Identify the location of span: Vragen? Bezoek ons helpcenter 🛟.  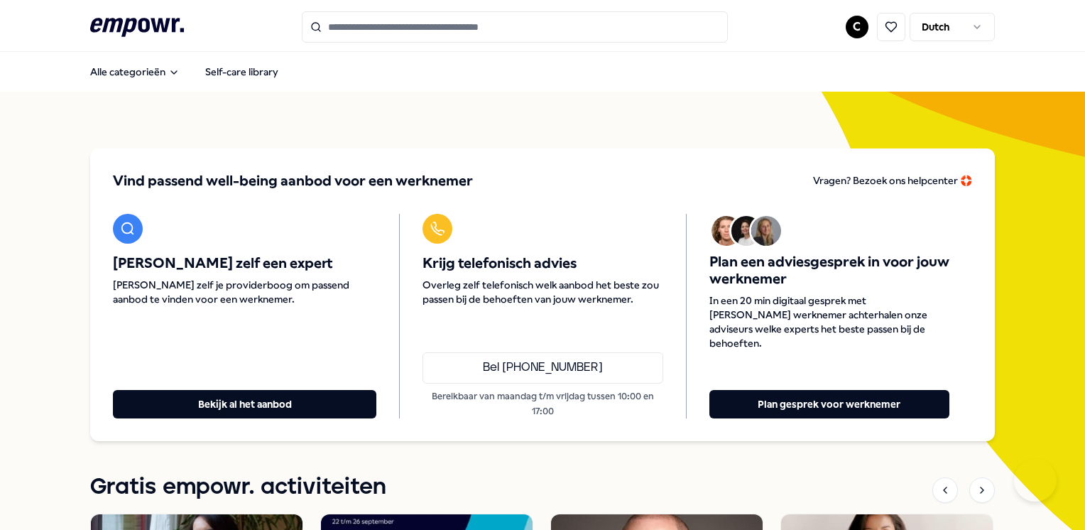
(893, 180).